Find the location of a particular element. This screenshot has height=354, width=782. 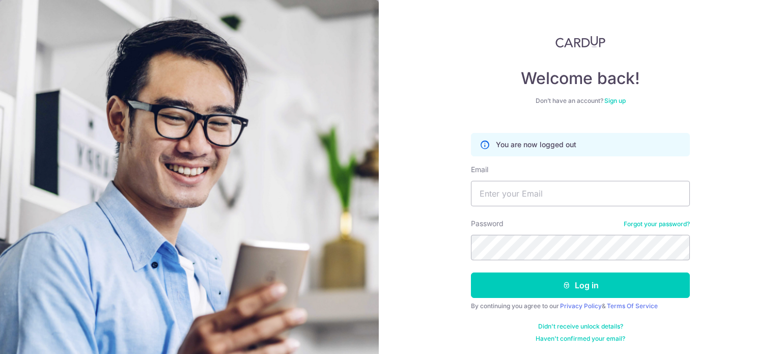

h4: Welcome back! is located at coordinates (581, 78).